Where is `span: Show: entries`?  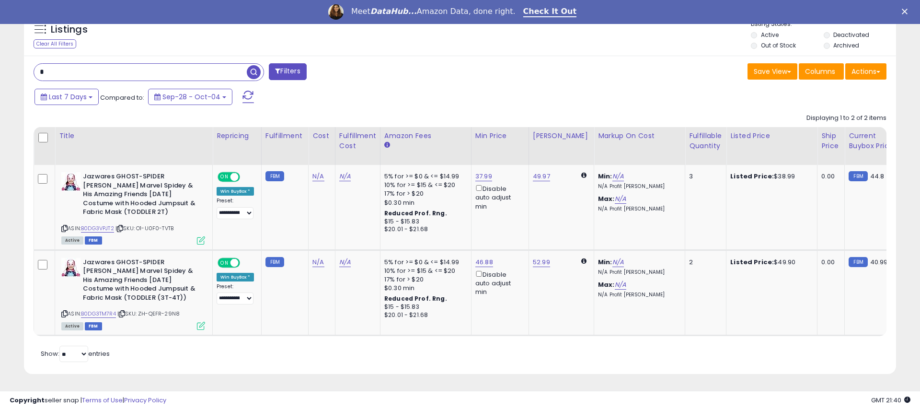 span: Show: entries is located at coordinates (75, 353).